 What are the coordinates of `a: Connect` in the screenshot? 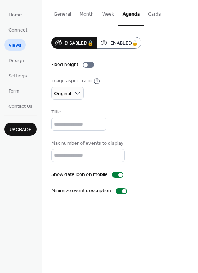 It's located at (18, 29).